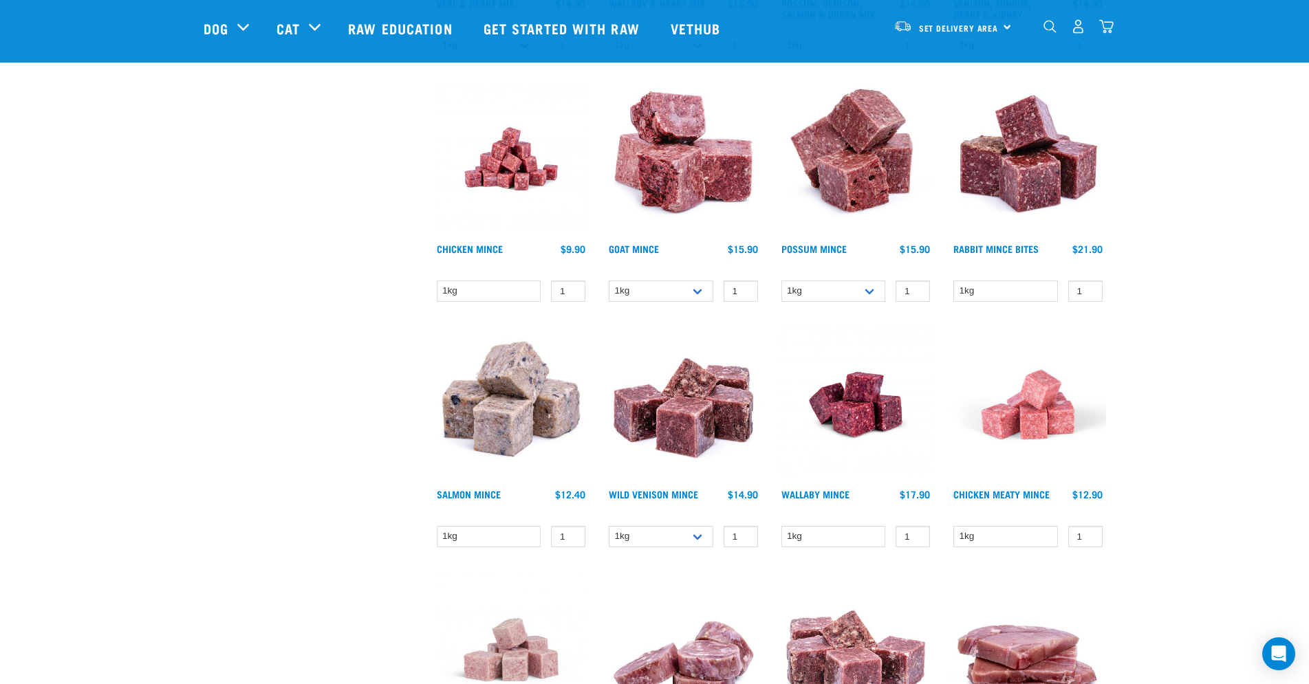  What do you see at coordinates (697, 28) in the screenshot?
I see `a: Vethub` at bounding box center [697, 28].